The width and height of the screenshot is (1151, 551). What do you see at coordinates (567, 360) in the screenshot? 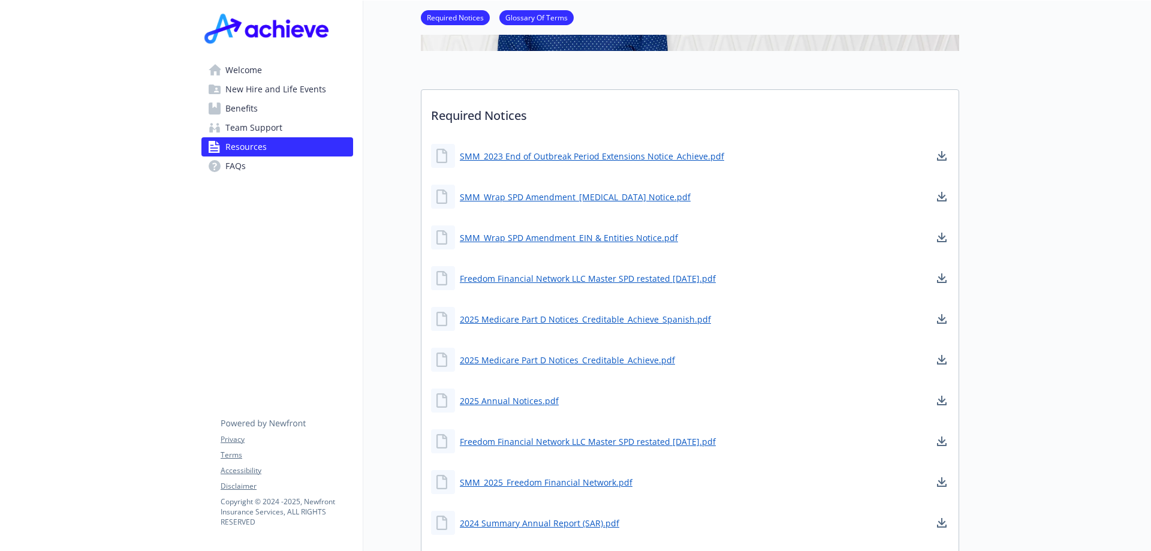
I see `a: 2025 Medicare Part D Notices_Creditable_Achieve.pdf` at bounding box center [567, 360].